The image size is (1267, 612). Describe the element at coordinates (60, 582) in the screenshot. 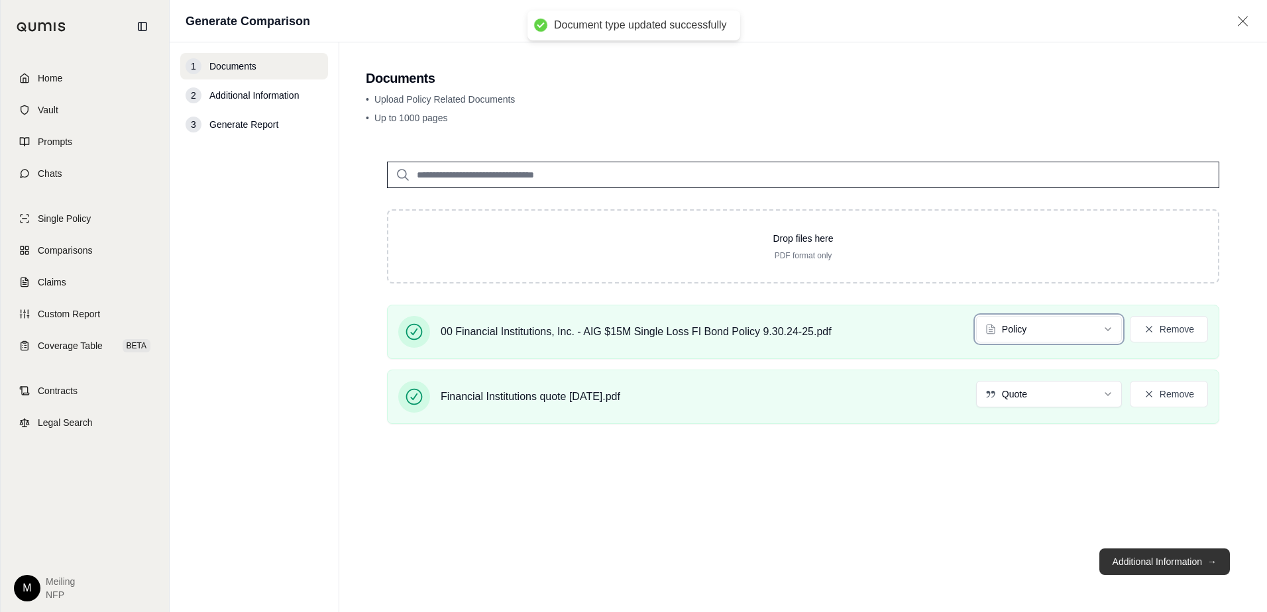

I see `span: Meiling` at that location.